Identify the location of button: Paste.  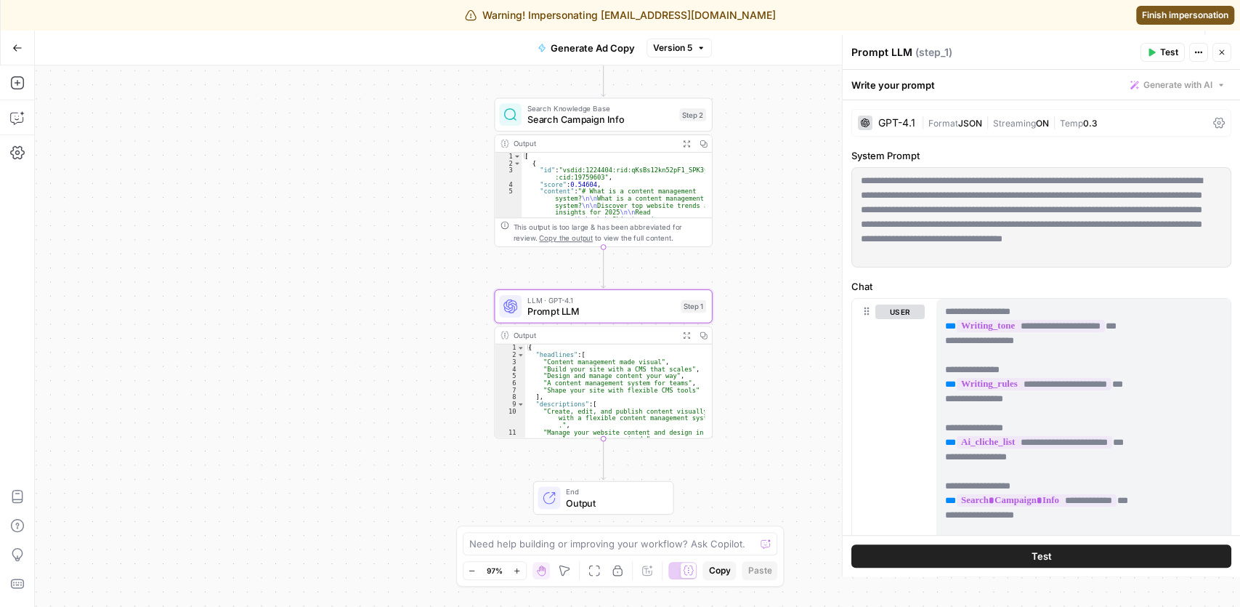
(759, 570).